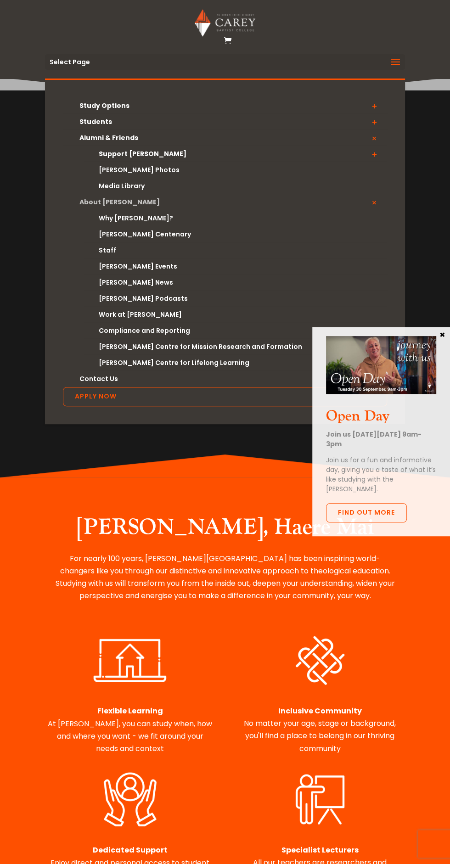 The image size is (450, 864). I want to click on img: Diverse & Inclusive WHITE, so click(320, 660).